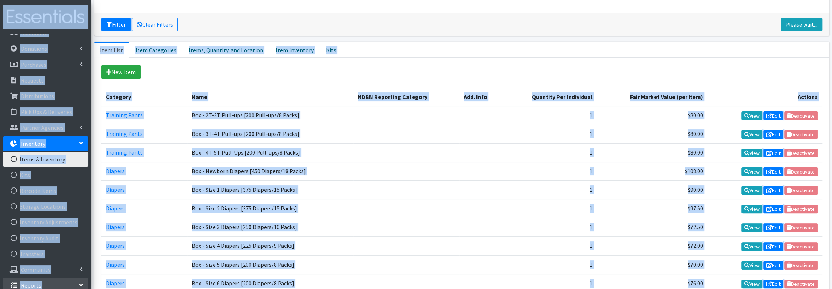 This screenshot has width=832, height=289. I want to click on th: Add. Info, so click(481, 97).